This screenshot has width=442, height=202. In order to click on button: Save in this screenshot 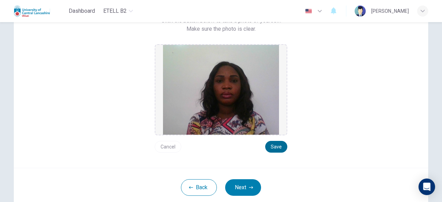, I will do `click(276, 147)`.